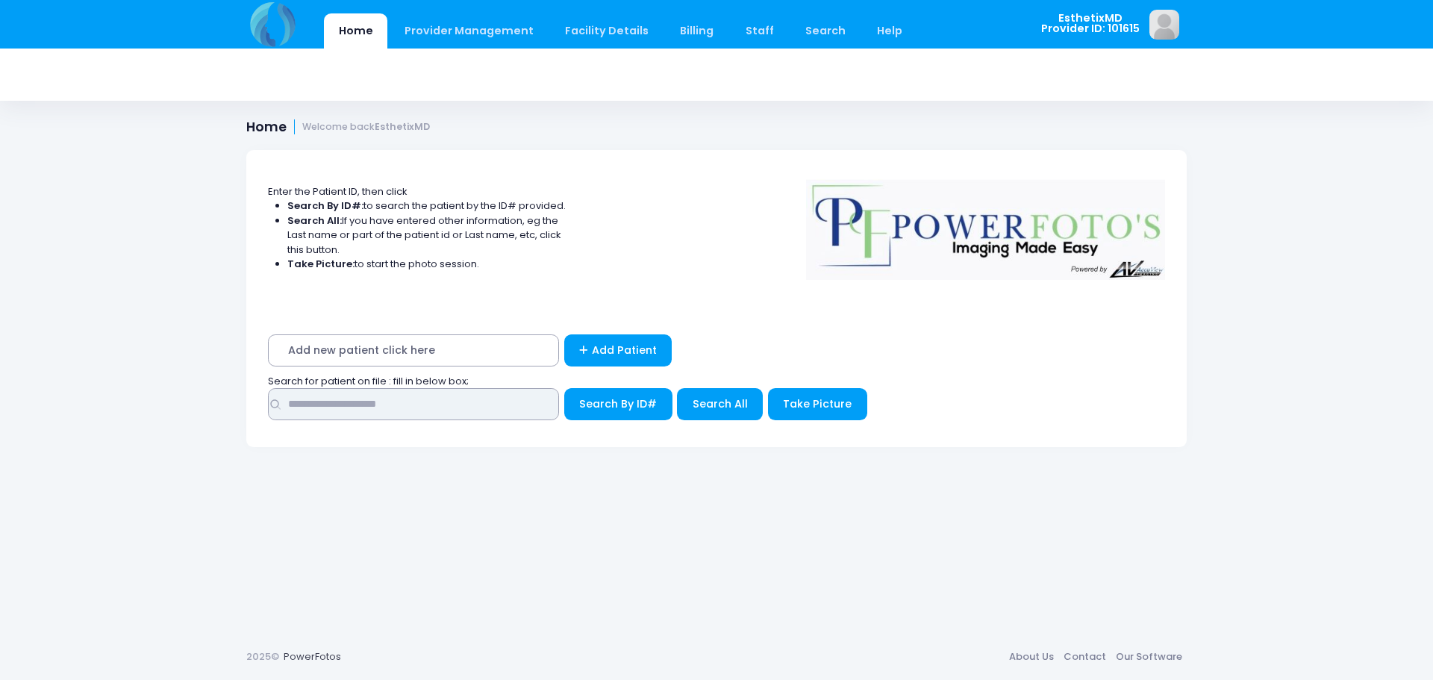 Image resolution: width=1433 pixels, height=680 pixels. What do you see at coordinates (618, 350) in the screenshot?
I see `a: Add Patient` at bounding box center [618, 350].